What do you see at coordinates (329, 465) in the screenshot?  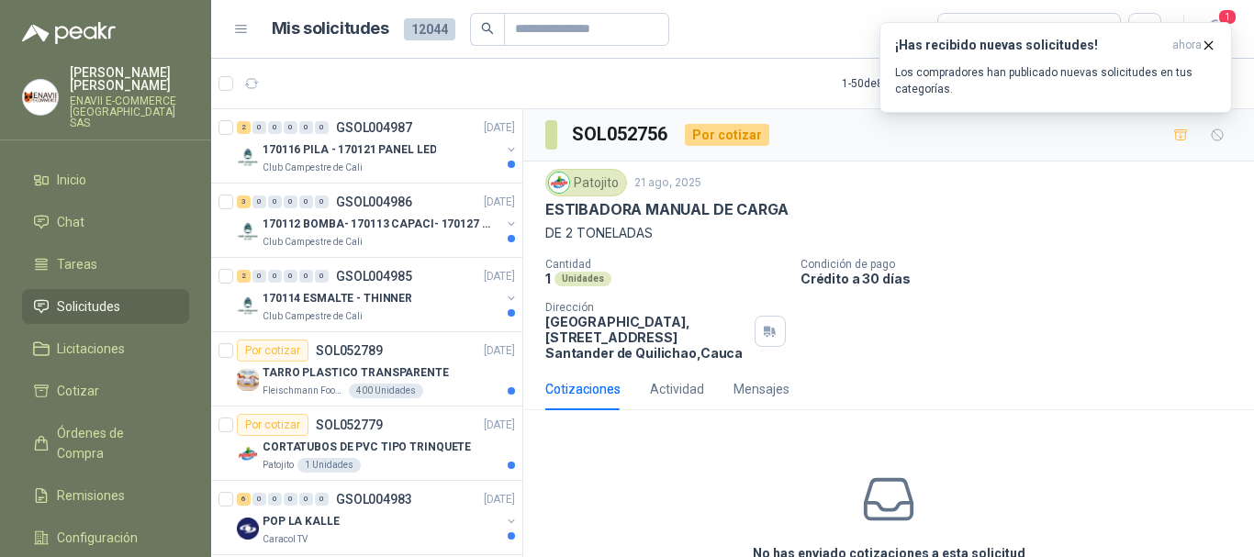 I see `div: 1 Unidades` at bounding box center [329, 465].